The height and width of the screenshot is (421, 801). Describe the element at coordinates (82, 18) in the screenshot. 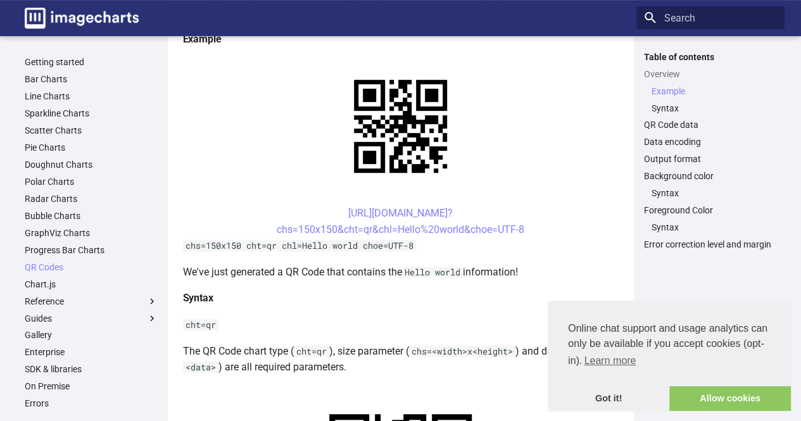

I see `a: Image-Charts documentation` at that location.